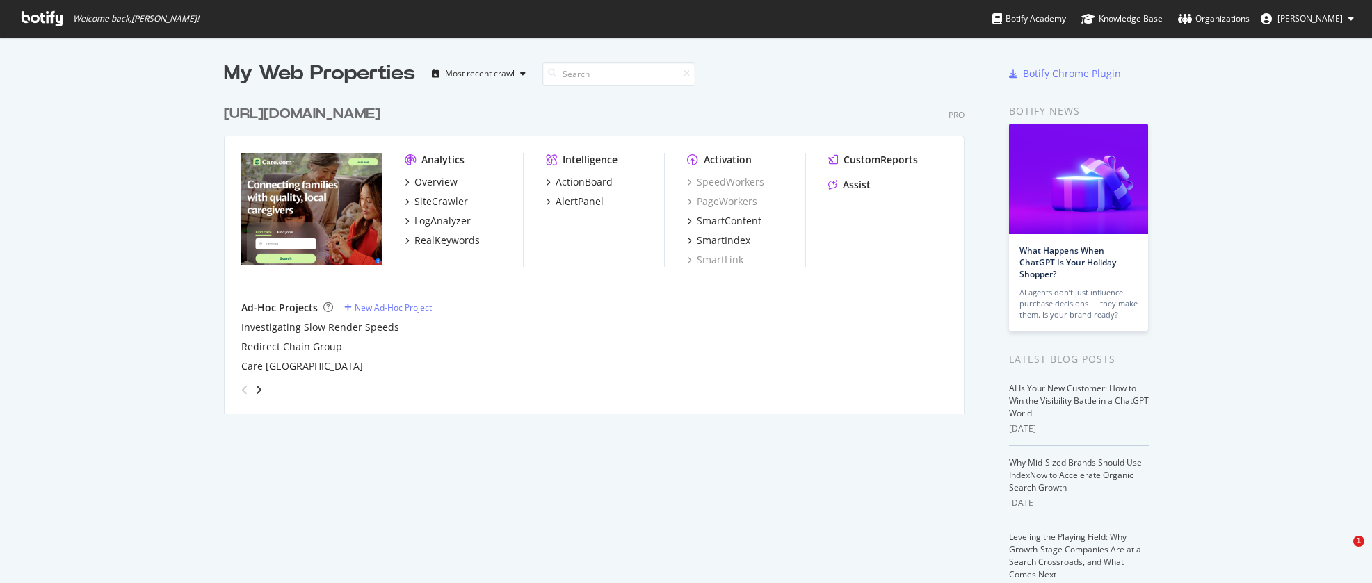 This screenshot has height=583, width=1372. I want to click on a: SmartLink, so click(715, 260).